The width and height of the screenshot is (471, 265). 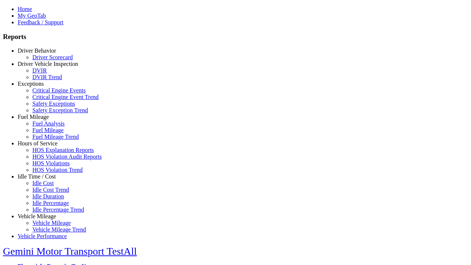 What do you see at coordinates (67, 156) in the screenshot?
I see `a: HOS Violation Audit Reports` at bounding box center [67, 156].